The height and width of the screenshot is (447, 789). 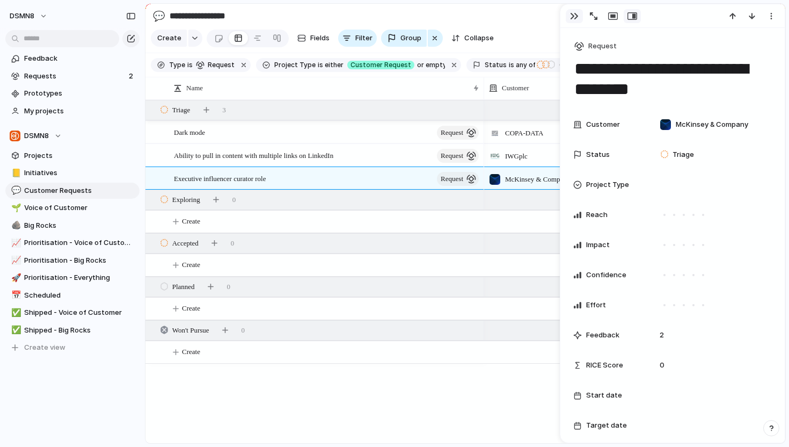 I want to click on a: My projects, so click(x=72, y=111).